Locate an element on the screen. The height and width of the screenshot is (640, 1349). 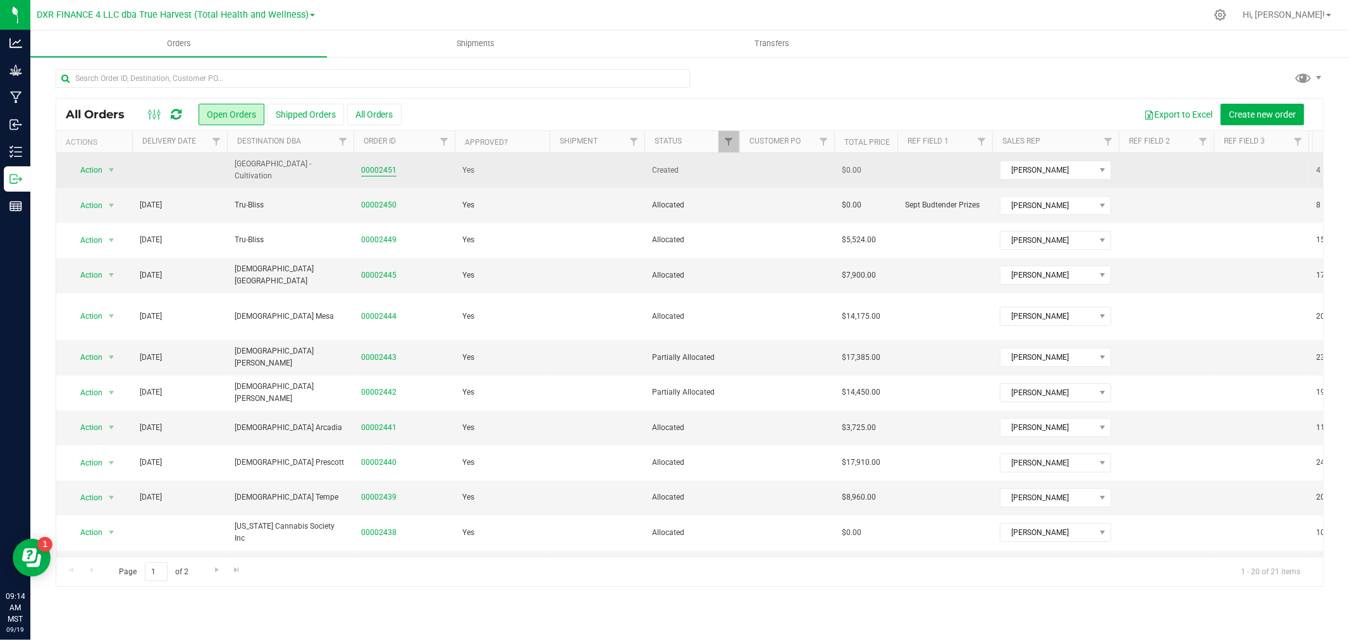
inline-svg: Inventory is located at coordinates (16, 152).